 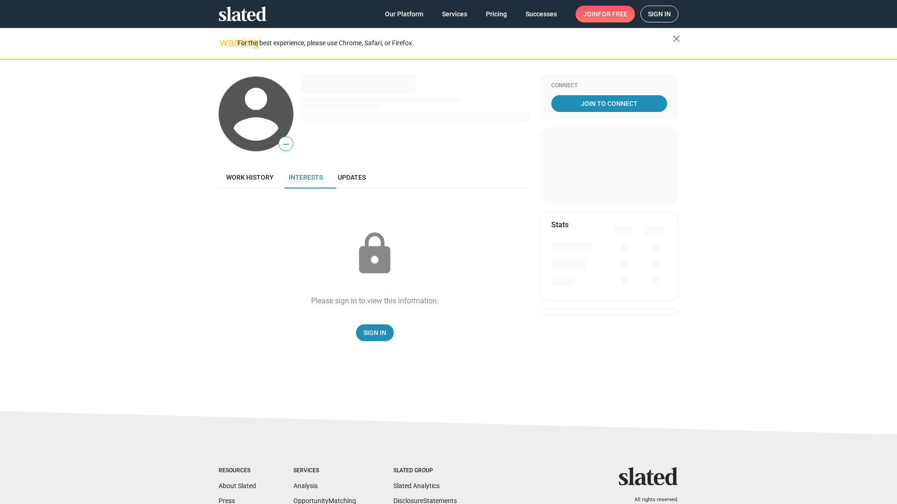 I want to click on a: Joinfor free, so click(x=605, y=14).